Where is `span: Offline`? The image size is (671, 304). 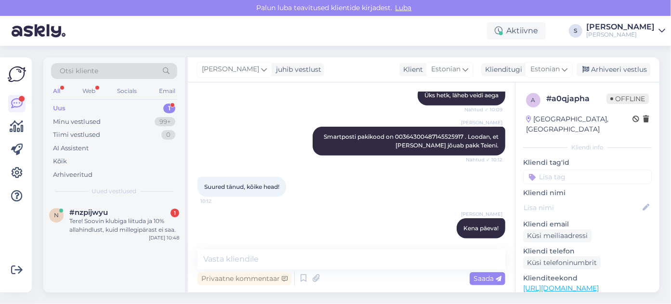
span: Offline is located at coordinates (628, 99).